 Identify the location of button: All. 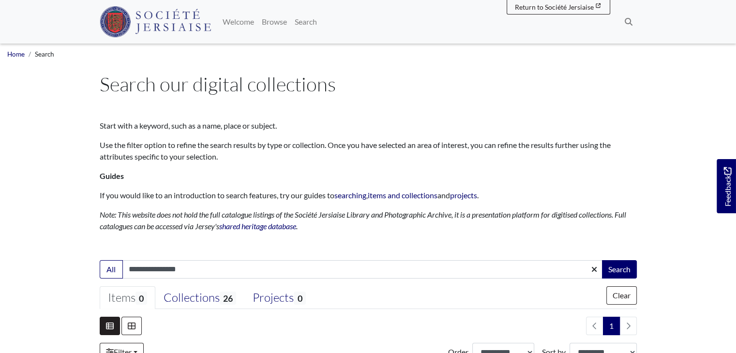
(111, 270).